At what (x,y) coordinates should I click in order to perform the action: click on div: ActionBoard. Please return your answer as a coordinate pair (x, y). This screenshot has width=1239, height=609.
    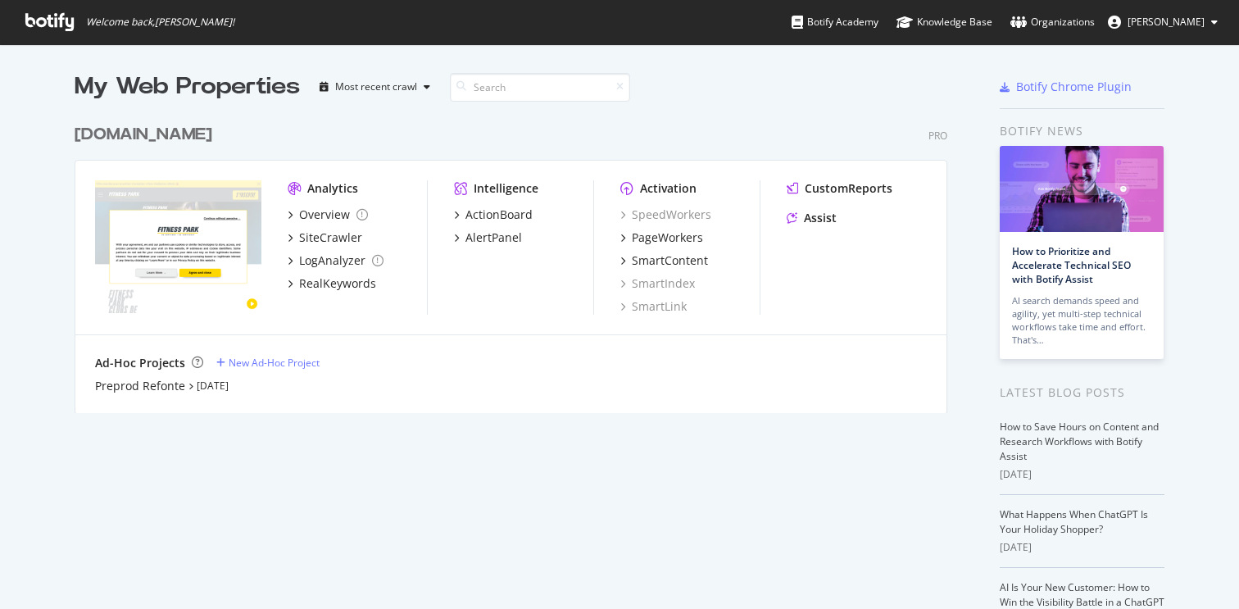
    Looking at the image, I should click on (499, 215).